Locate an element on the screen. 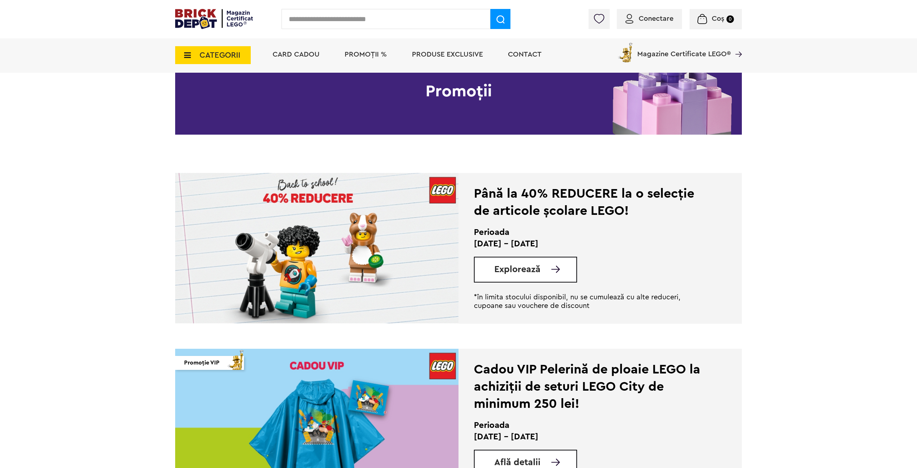 The image size is (917, 468). a: PROMOȚII % is located at coordinates (366, 54).